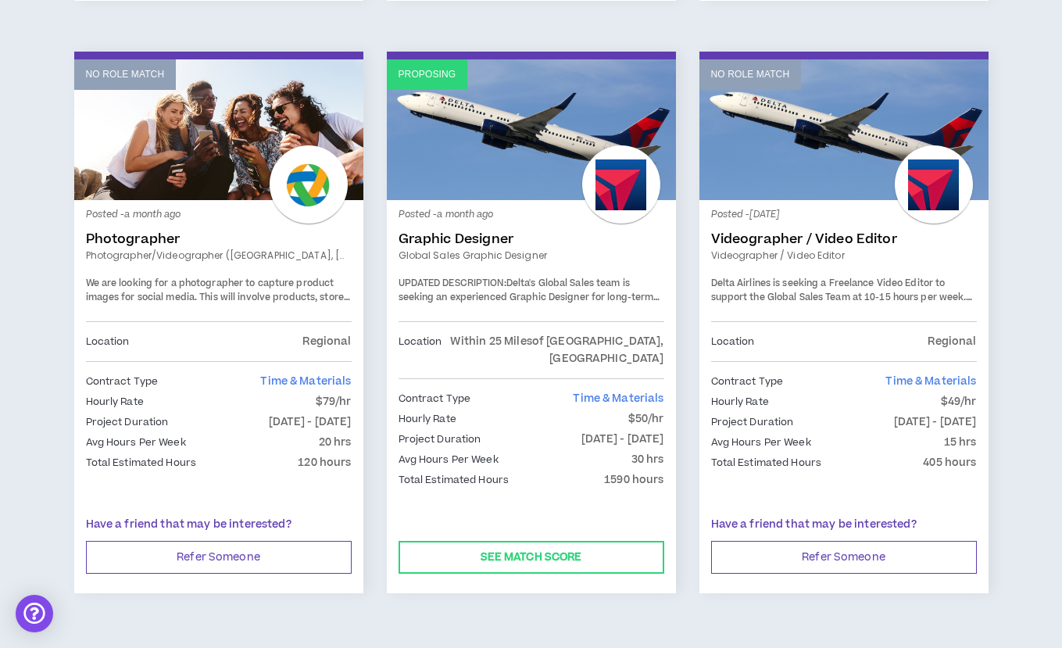 This screenshot has height=648, width=1062. What do you see at coordinates (210, 290) in the screenshot?
I see `span: We are looking for a photographer to capture product images for social media.` at bounding box center [210, 290].